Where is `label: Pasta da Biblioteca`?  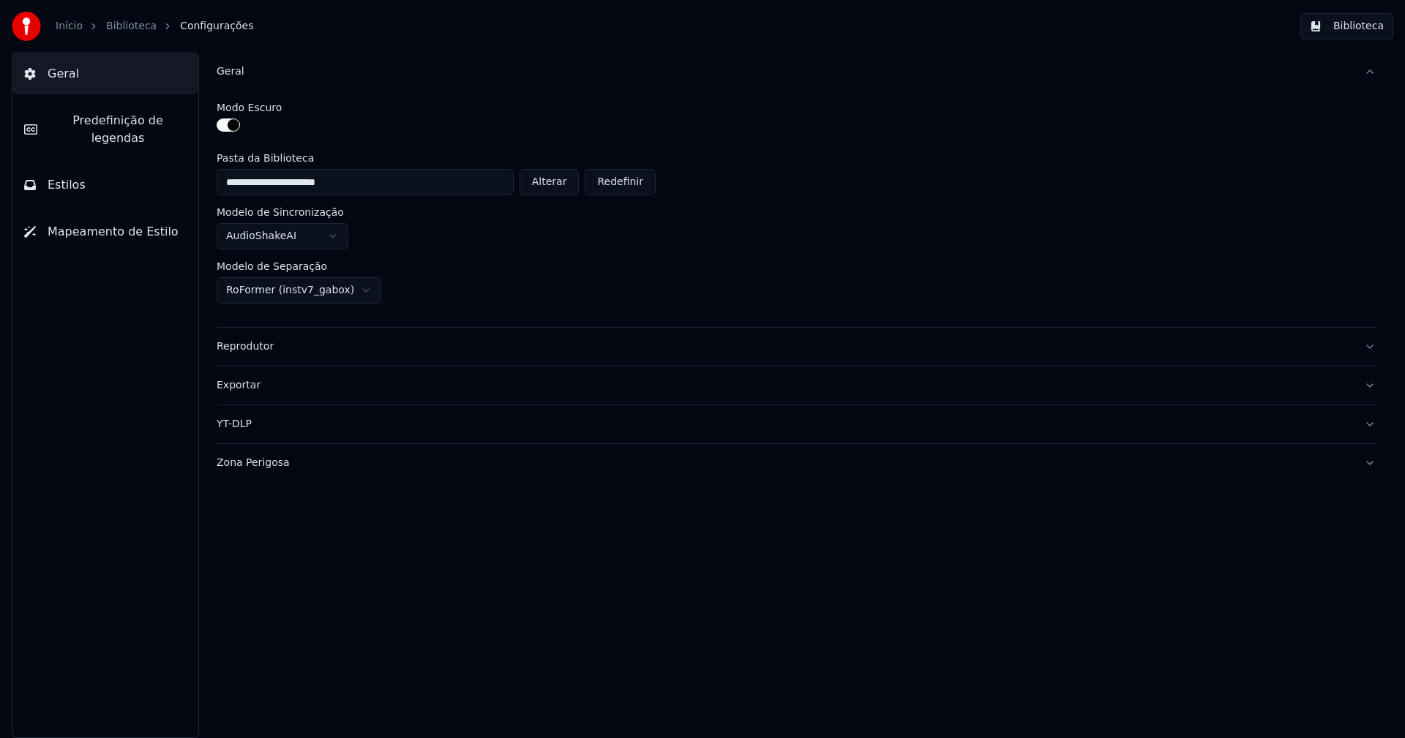
label: Pasta da Biblioteca is located at coordinates (436, 158).